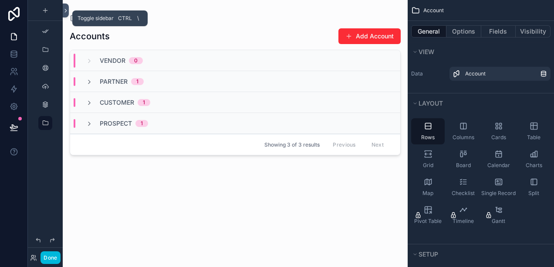 The height and width of the screenshot is (267, 554). I want to click on span: Calendar, so click(499, 165).